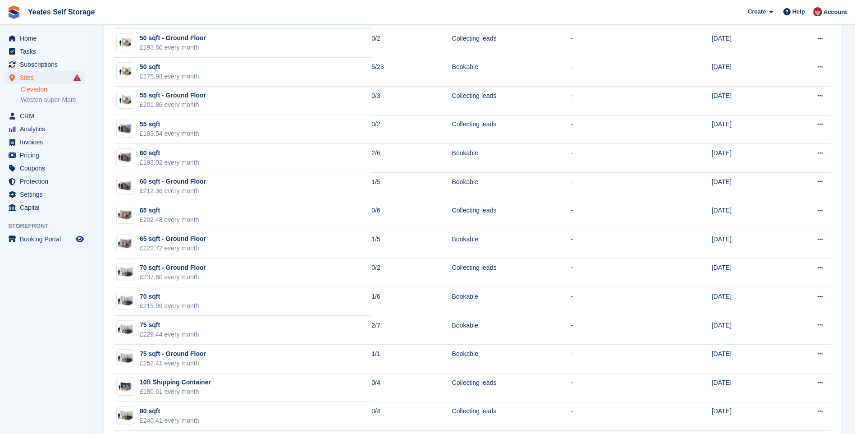 This screenshot has width=855, height=434. Describe the element at coordinates (14, 12) in the screenshot. I see `img: stora-icon-8386f47178a22dfd0bd8f6a31ec36ba5ce8667c1dd55bd0f319d3a0aa187defe.svg` at that location.